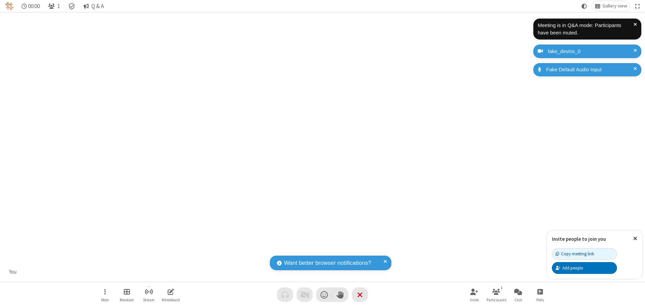  Describe the element at coordinates (105, 300) in the screenshot. I see `span: More` at that location.